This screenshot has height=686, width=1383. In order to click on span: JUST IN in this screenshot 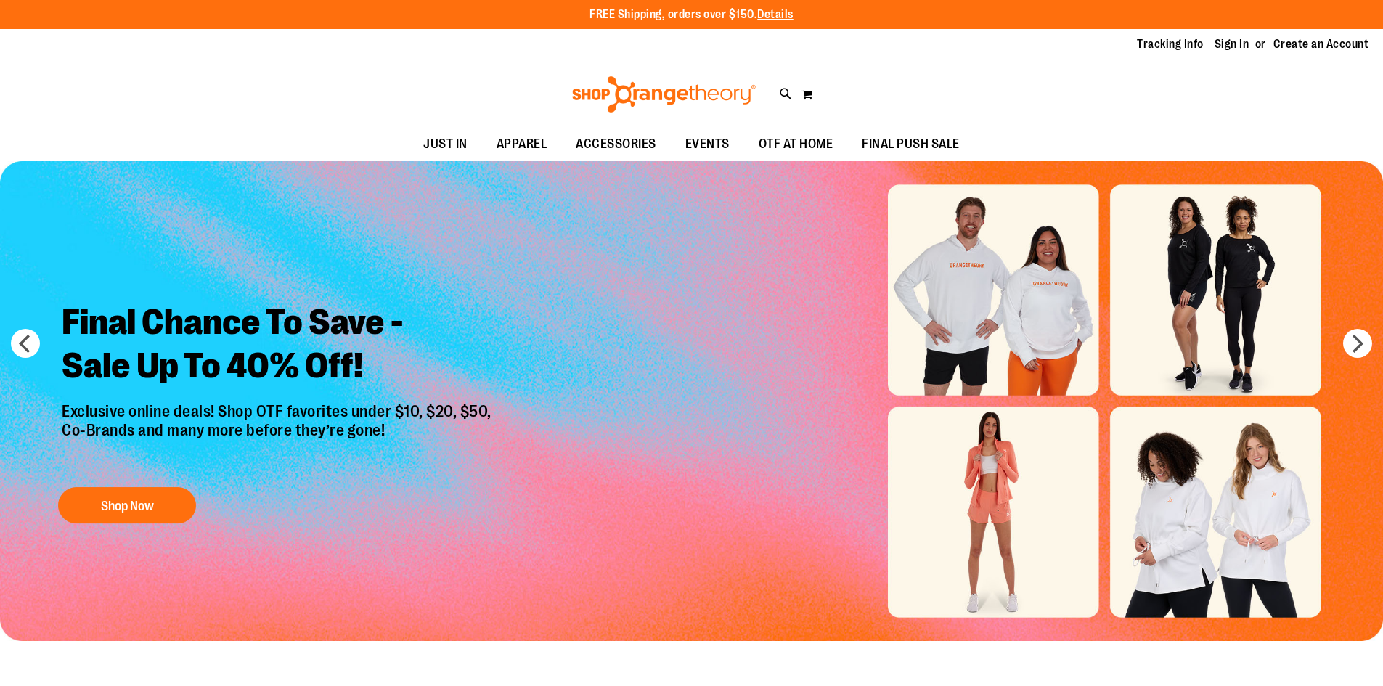, I will do `click(445, 144)`.